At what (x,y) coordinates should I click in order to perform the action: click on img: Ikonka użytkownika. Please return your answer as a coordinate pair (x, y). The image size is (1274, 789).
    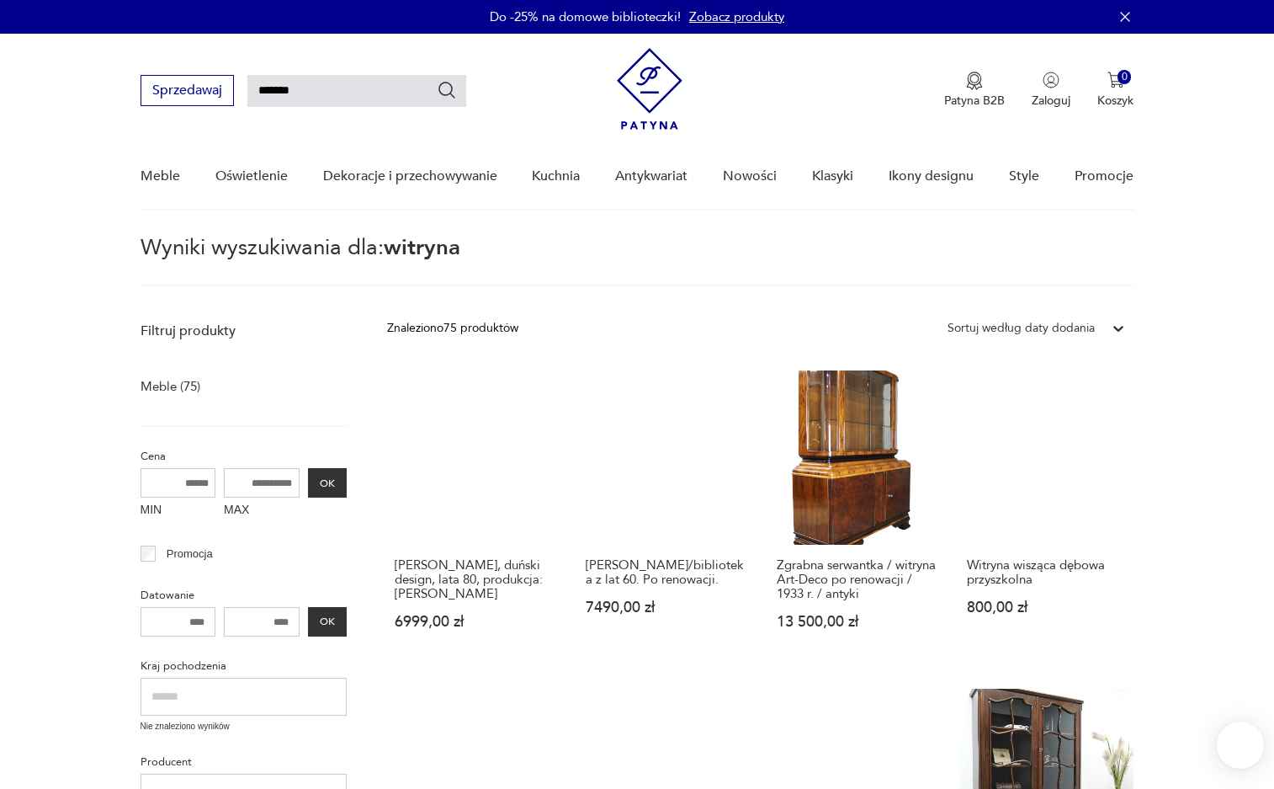
    Looking at the image, I should click on (1051, 80).